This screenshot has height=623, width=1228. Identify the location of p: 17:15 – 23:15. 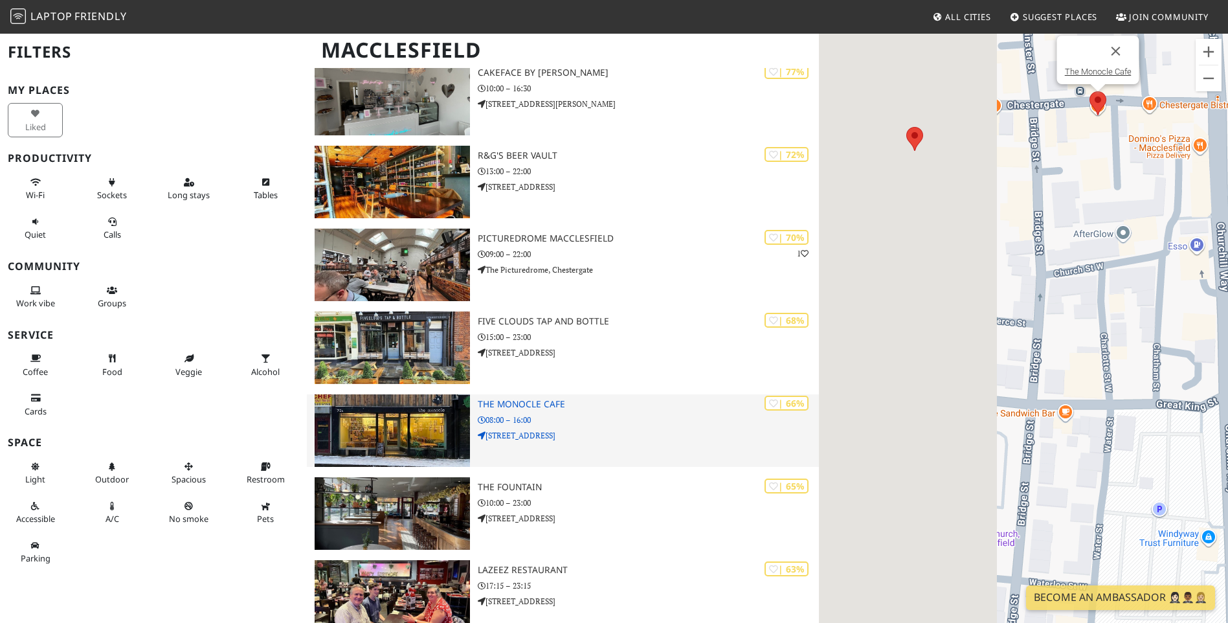
(648, 585).